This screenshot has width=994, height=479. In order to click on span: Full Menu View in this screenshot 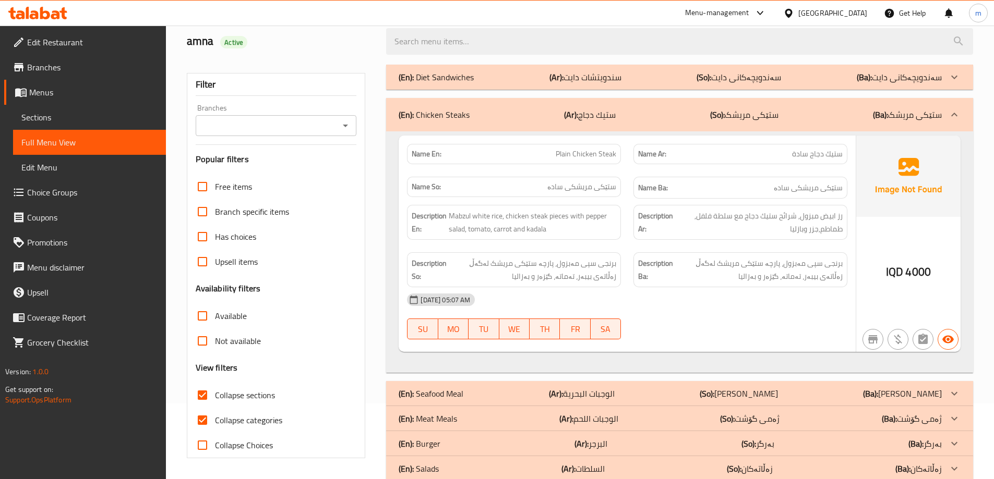, I will do `click(89, 142)`.